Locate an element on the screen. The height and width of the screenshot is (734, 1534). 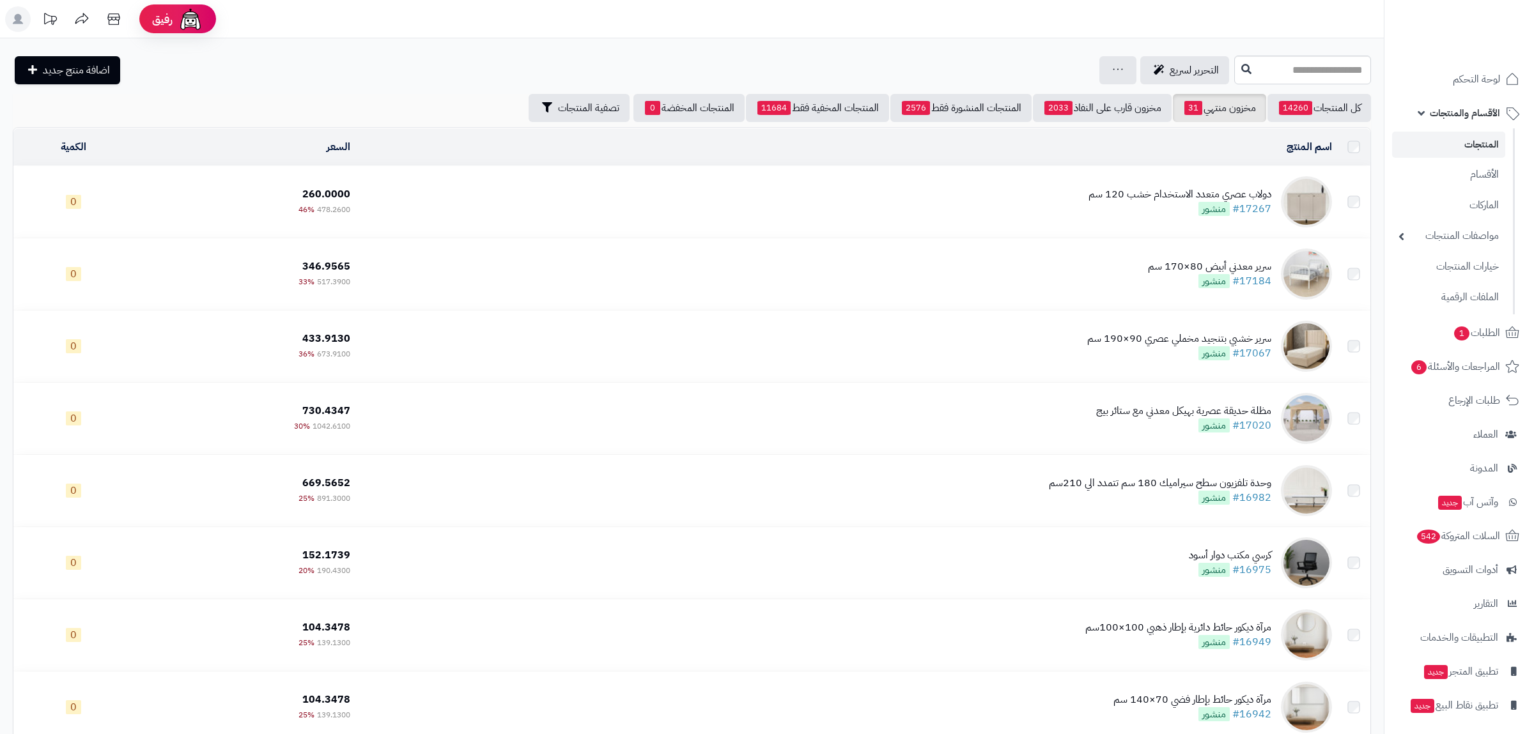
a: #16949 is located at coordinates (1251, 642).